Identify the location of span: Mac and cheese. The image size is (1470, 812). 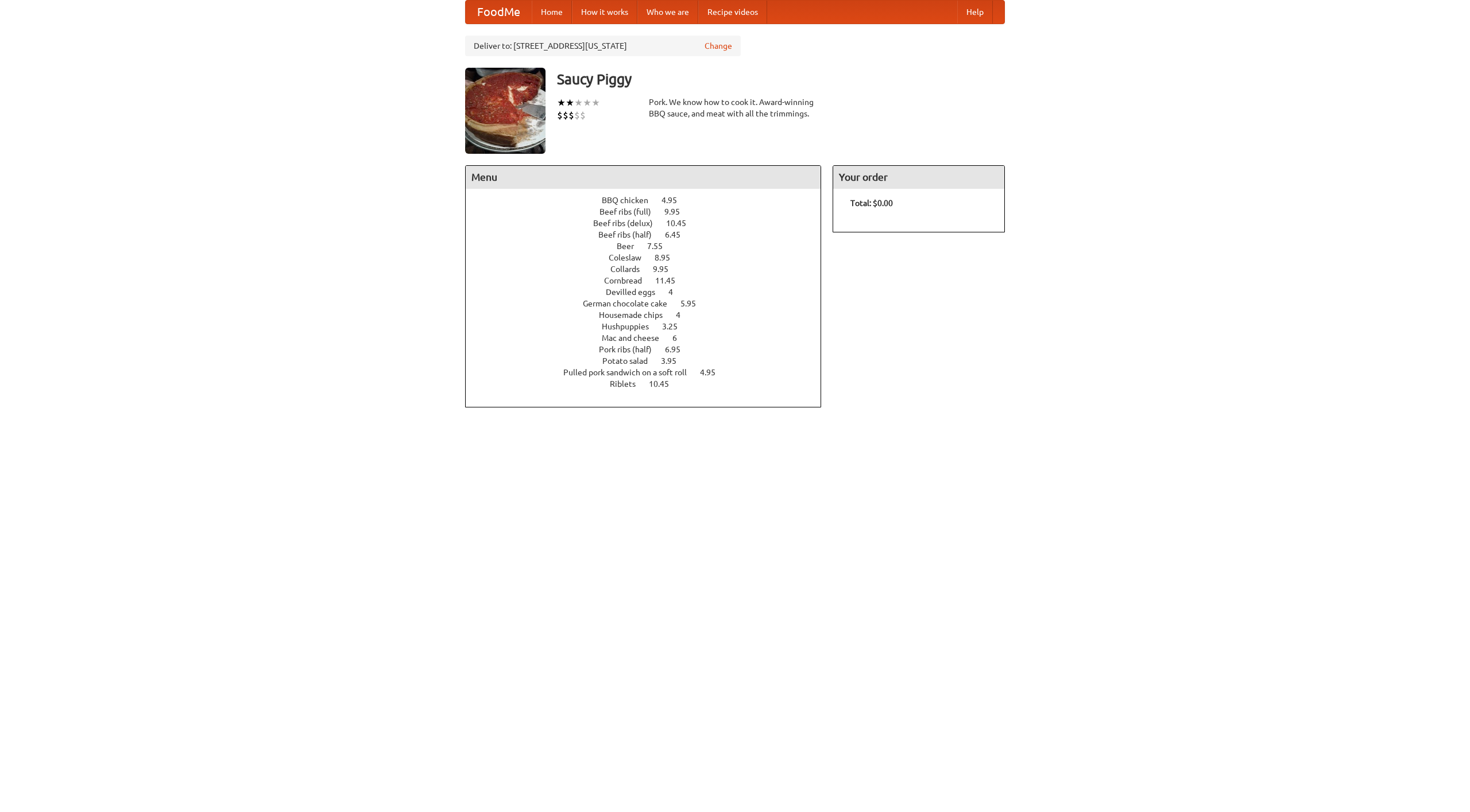
(636, 338).